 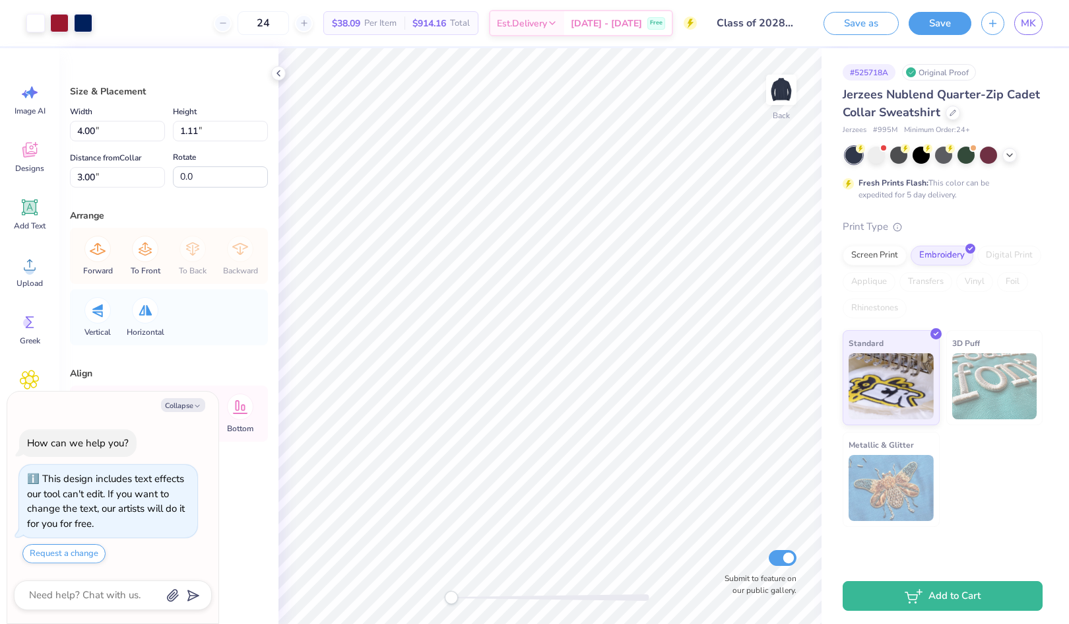 I want to click on span: $38.09, so click(x=346, y=23).